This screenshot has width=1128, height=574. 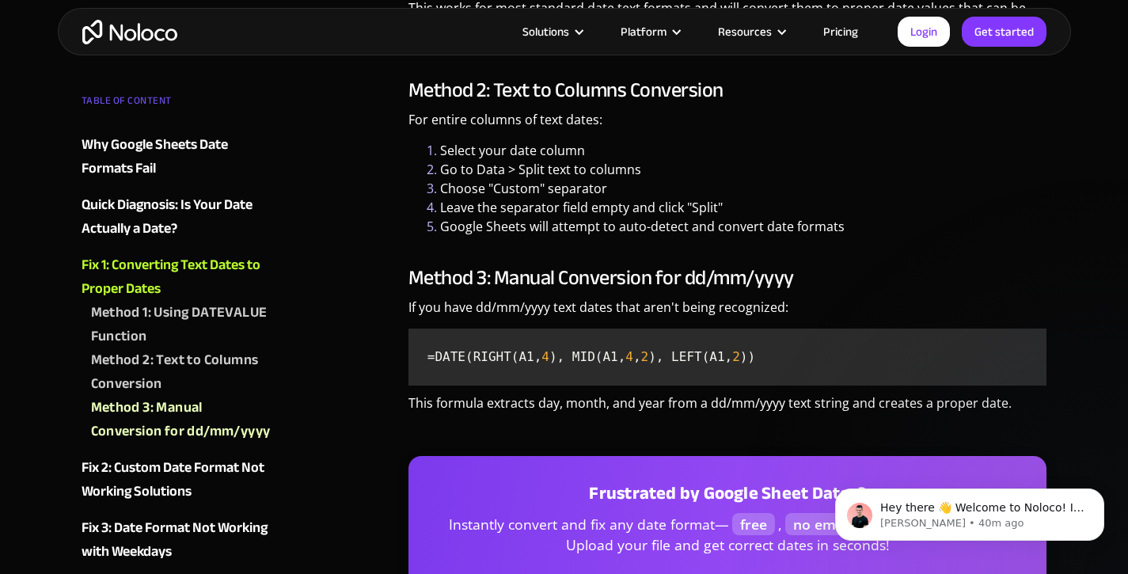 What do you see at coordinates (728, 493) in the screenshot?
I see `h3: Frustrated by Google Sheet Dates?` at bounding box center [728, 493].